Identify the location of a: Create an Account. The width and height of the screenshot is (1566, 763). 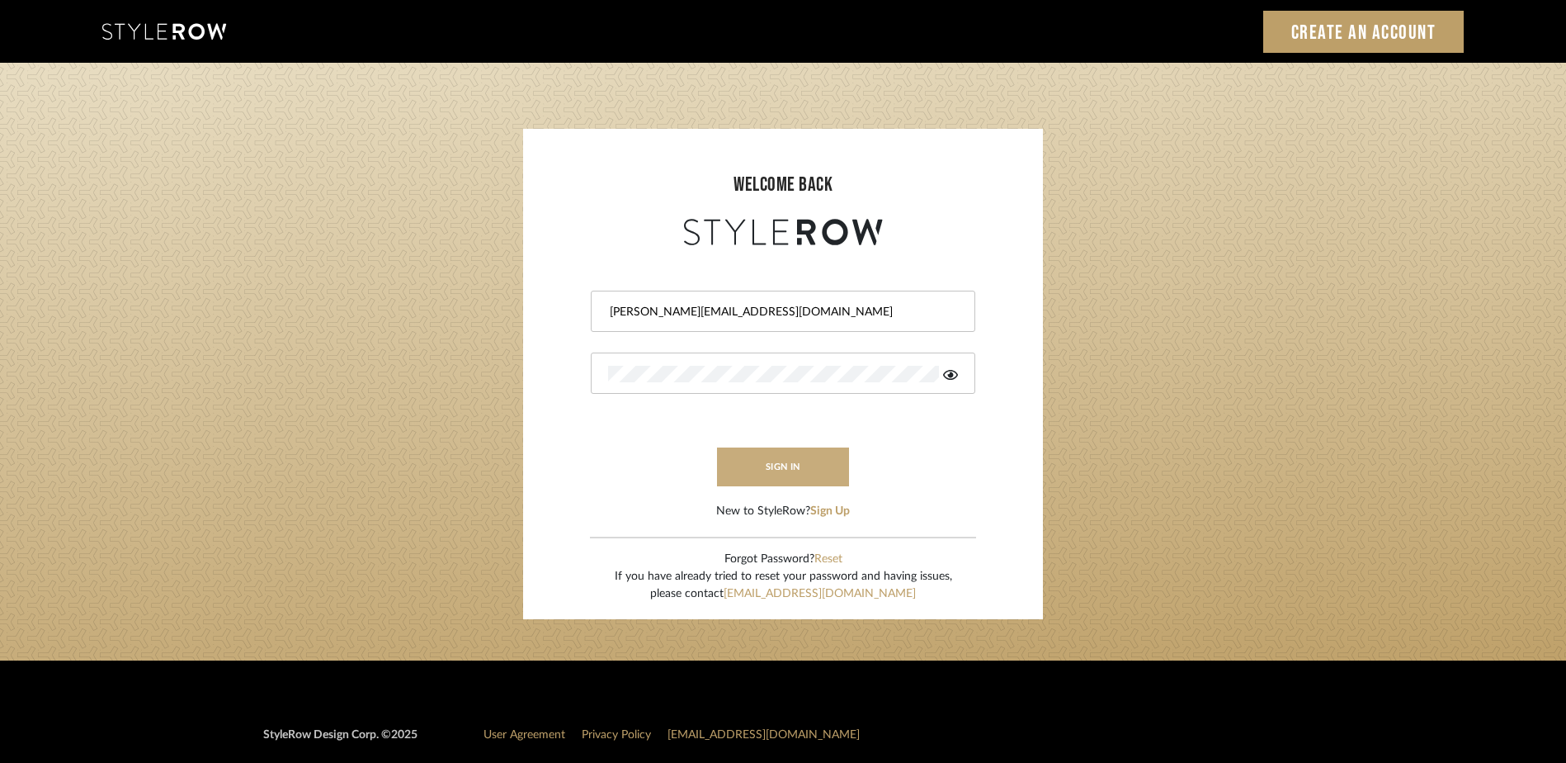
(1364, 31).